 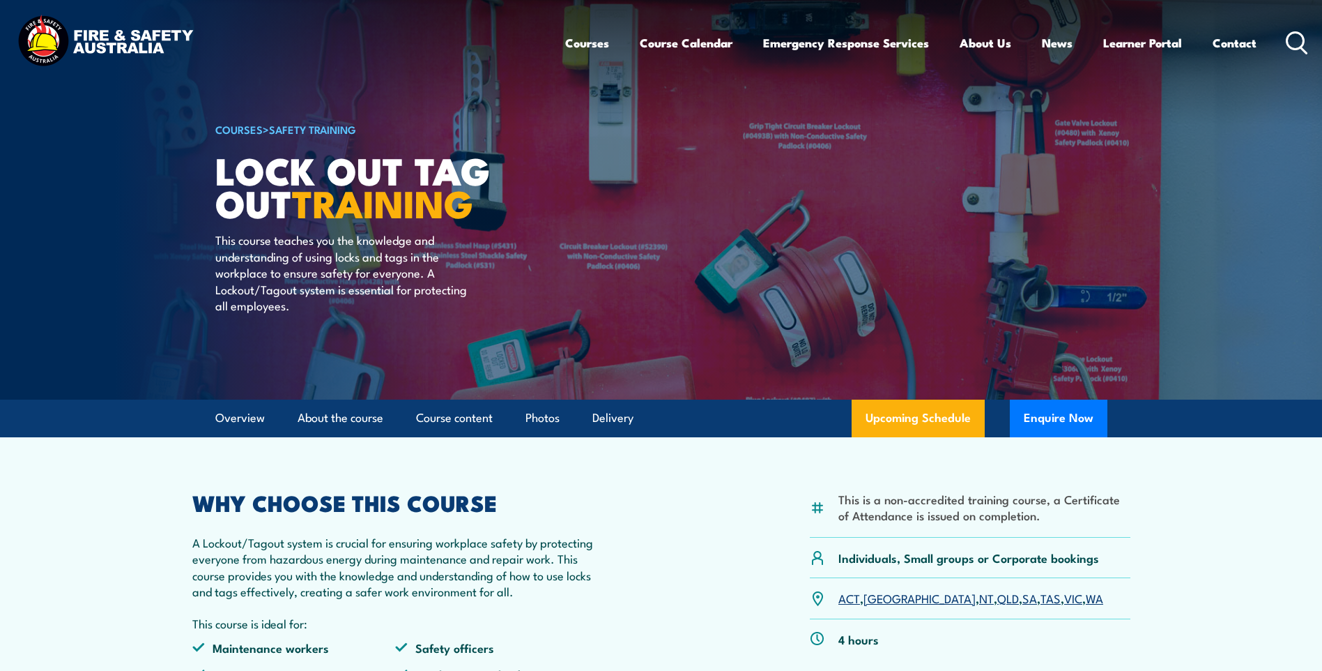 What do you see at coordinates (849, 597) in the screenshot?
I see `a: ACT` at bounding box center [849, 597].